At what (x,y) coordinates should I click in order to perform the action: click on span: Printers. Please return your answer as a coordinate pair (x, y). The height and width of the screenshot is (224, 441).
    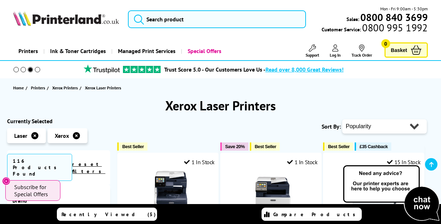
    Looking at the image, I should click on (38, 87).